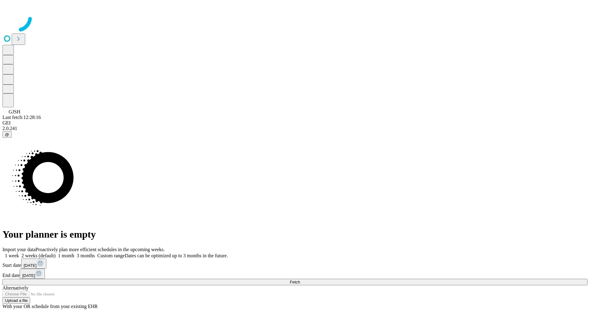  I want to click on span: Import your data, so click(19, 249).